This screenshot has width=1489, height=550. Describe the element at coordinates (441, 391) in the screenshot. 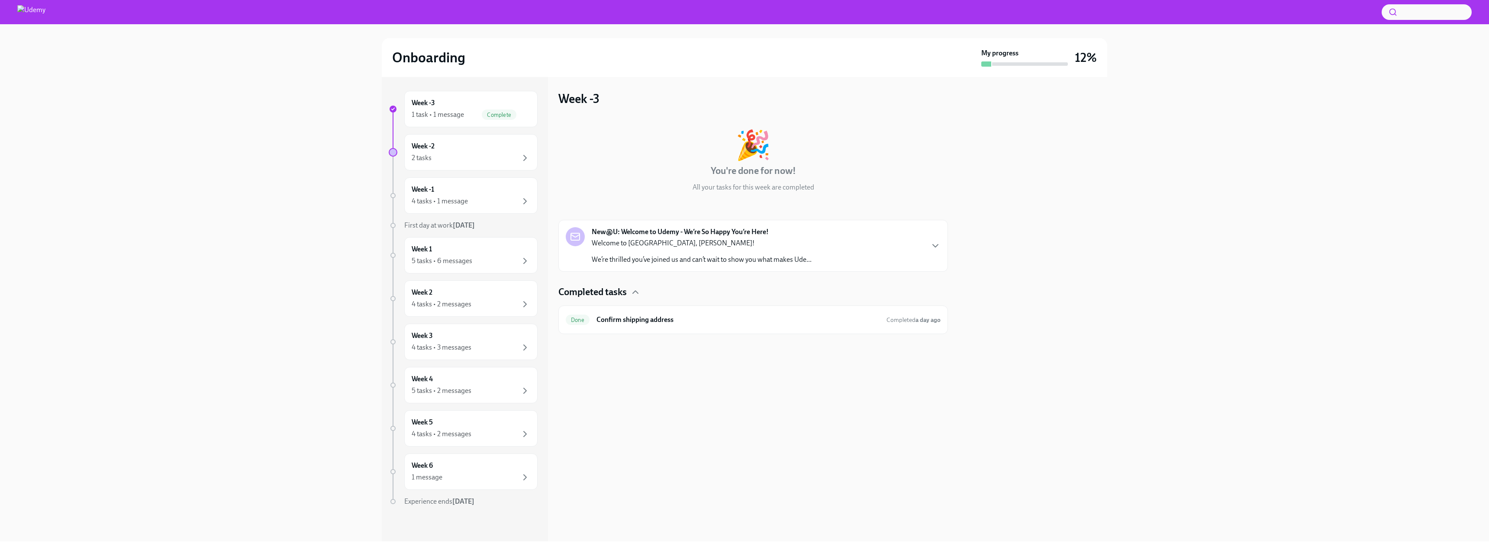

I see `div: 5 tasks • 2 messages` at that location.